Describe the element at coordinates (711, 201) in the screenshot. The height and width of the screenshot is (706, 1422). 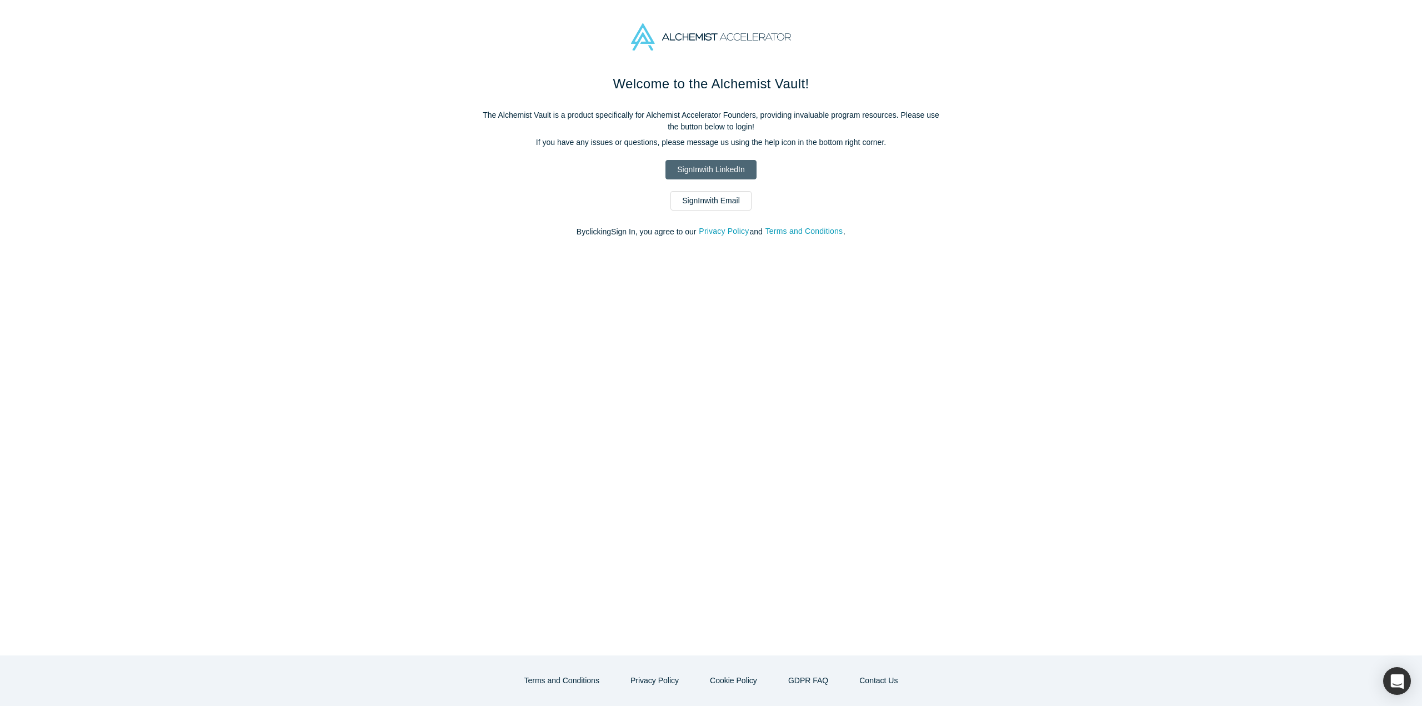
I see `a: SignInwith Email` at that location.